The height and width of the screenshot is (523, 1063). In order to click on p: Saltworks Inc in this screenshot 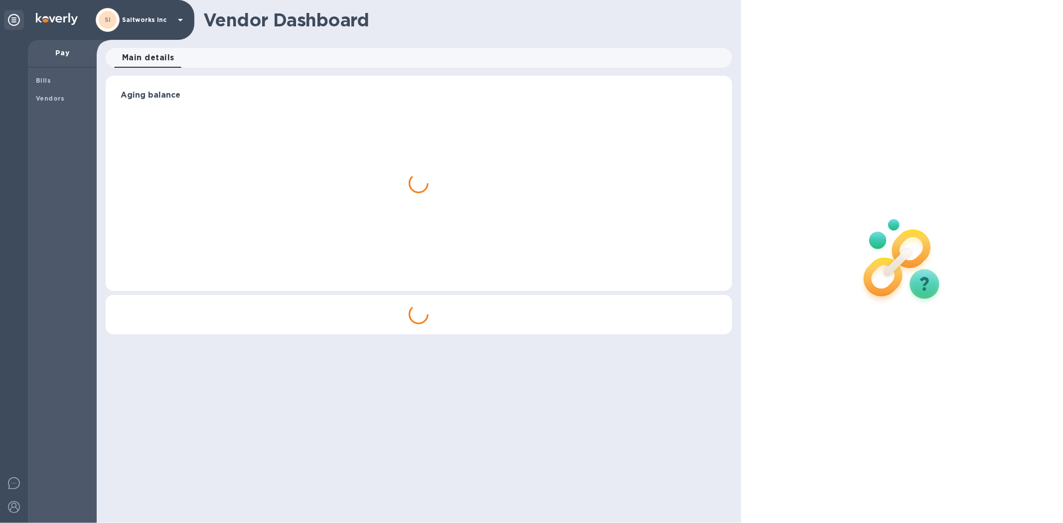, I will do `click(147, 20)`.